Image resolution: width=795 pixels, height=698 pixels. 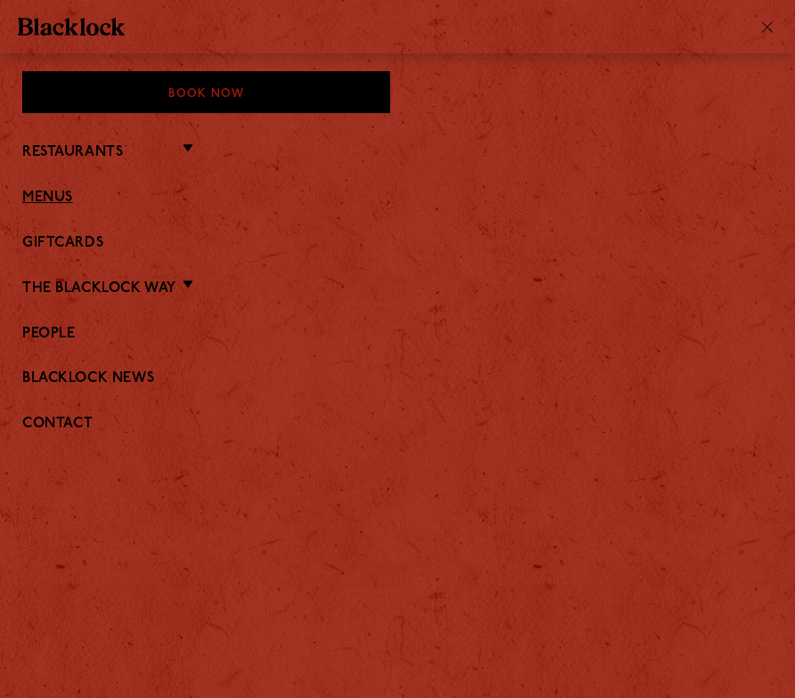 I want to click on a: Menus, so click(x=397, y=198).